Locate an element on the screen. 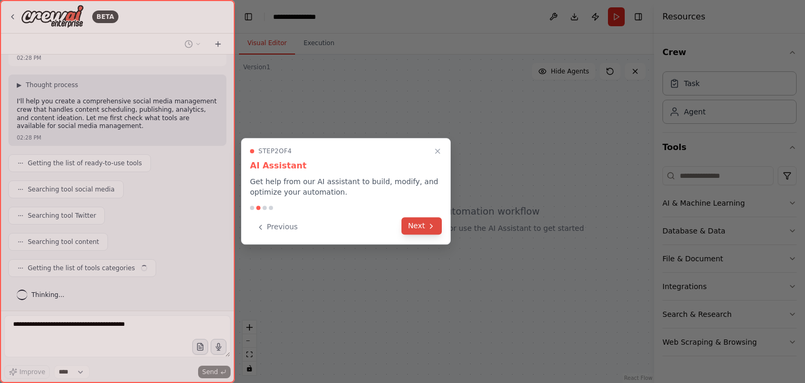  p: Get help from our AI assistant to build, modify, and optimize your automation. is located at coordinates (346, 187).